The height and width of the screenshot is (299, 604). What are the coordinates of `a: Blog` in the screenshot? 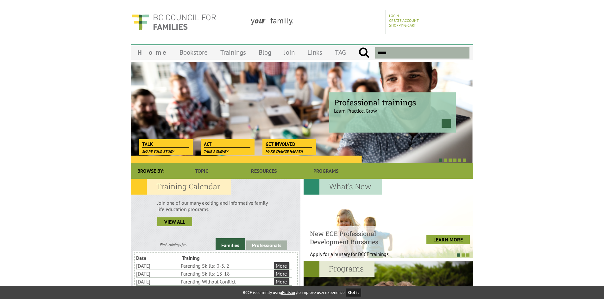 It's located at (265, 52).